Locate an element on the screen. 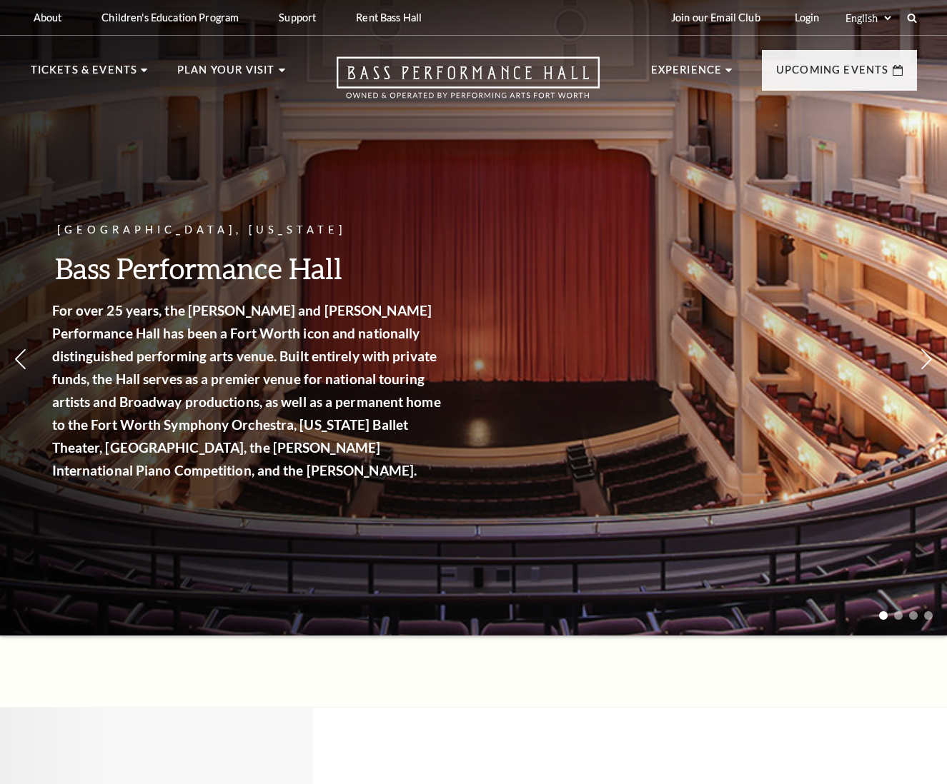 This screenshot has height=784, width=947. select: Select: is located at coordinates (867, 18).